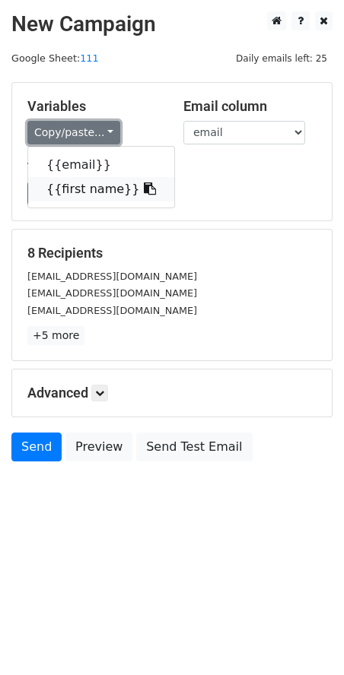  Describe the element at coordinates (172, 24) in the screenshot. I see `h2: New Campaign` at that location.